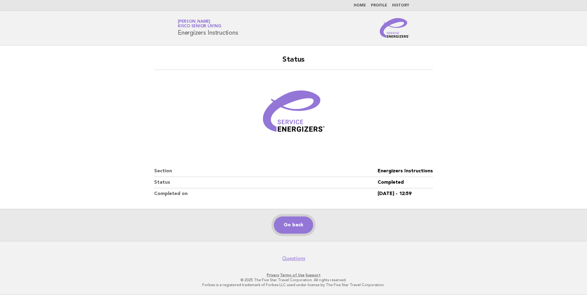  I want to click on a: History, so click(401, 6).